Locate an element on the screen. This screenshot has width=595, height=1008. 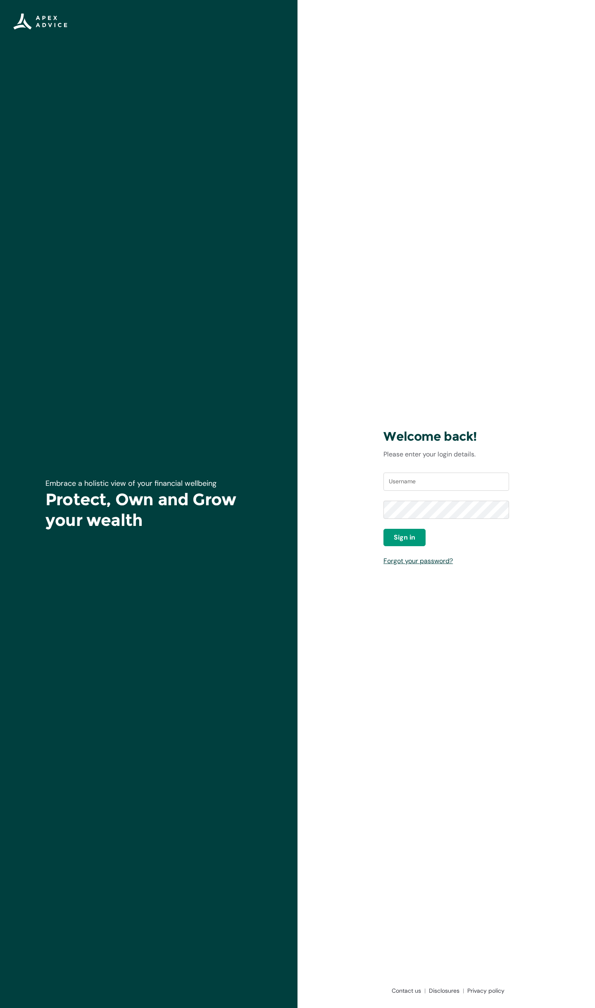
a: Forgot your password? is located at coordinates (418, 560).